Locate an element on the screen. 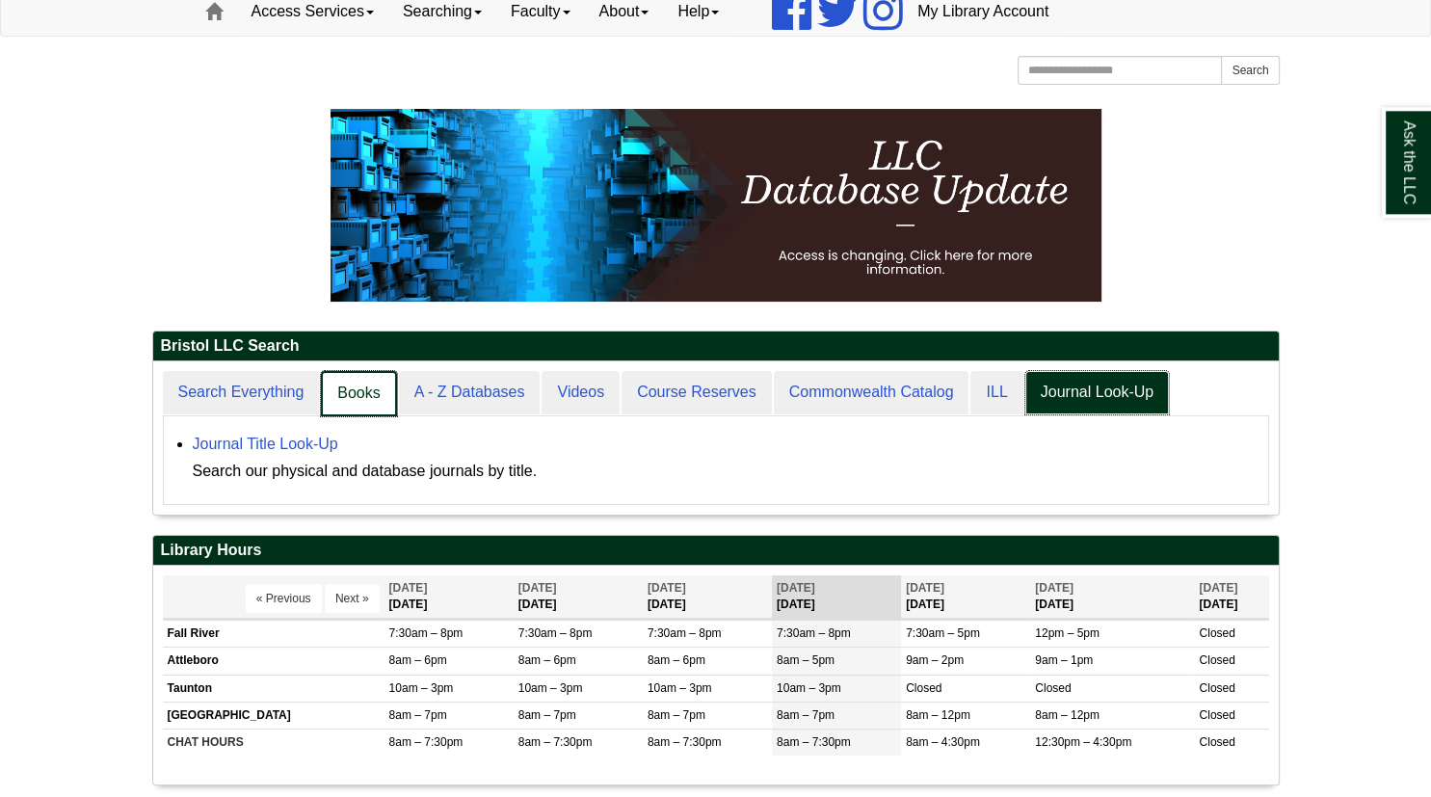 This screenshot has height=797, width=1431. span: 12pm – 5pm is located at coordinates (1067, 633).